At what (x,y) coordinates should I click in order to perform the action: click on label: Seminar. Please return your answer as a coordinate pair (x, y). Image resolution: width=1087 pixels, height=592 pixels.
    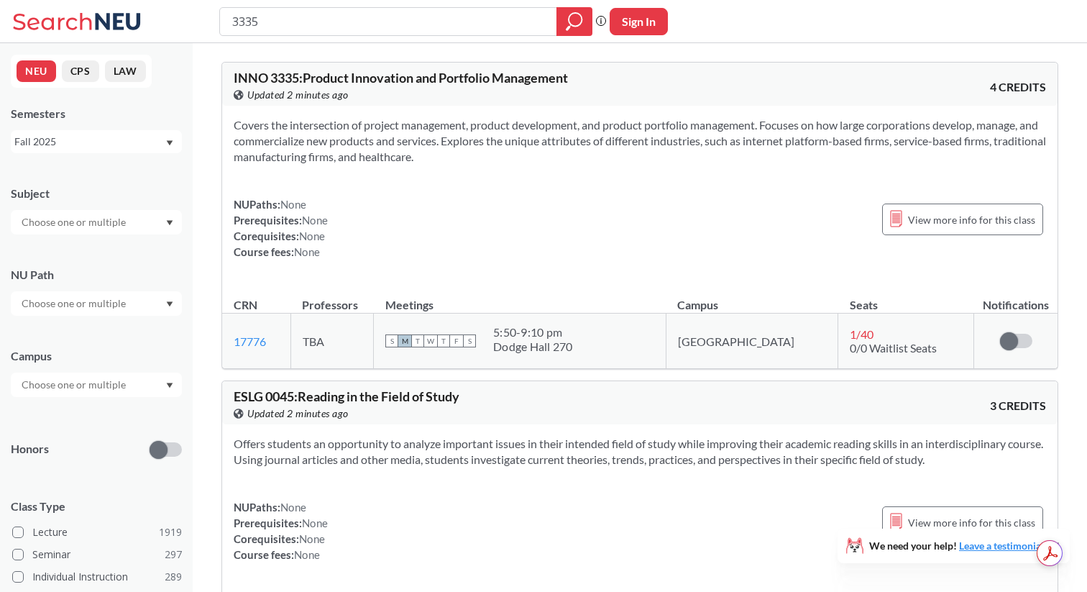
    Looking at the image, I should click on (97, 554).